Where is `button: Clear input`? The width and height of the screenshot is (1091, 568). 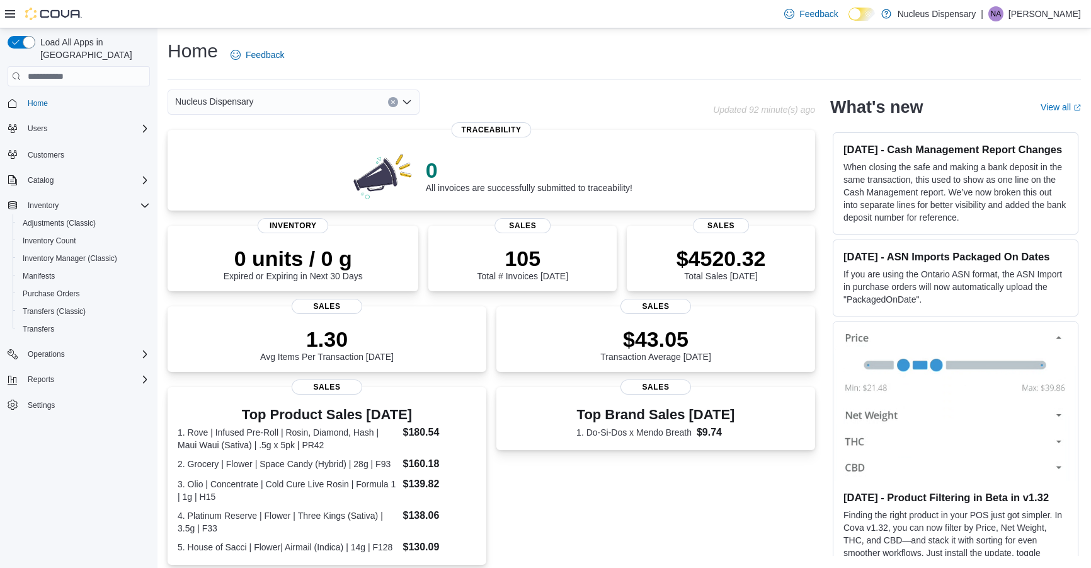 button: Clear input is located at coordinates (393, 102).